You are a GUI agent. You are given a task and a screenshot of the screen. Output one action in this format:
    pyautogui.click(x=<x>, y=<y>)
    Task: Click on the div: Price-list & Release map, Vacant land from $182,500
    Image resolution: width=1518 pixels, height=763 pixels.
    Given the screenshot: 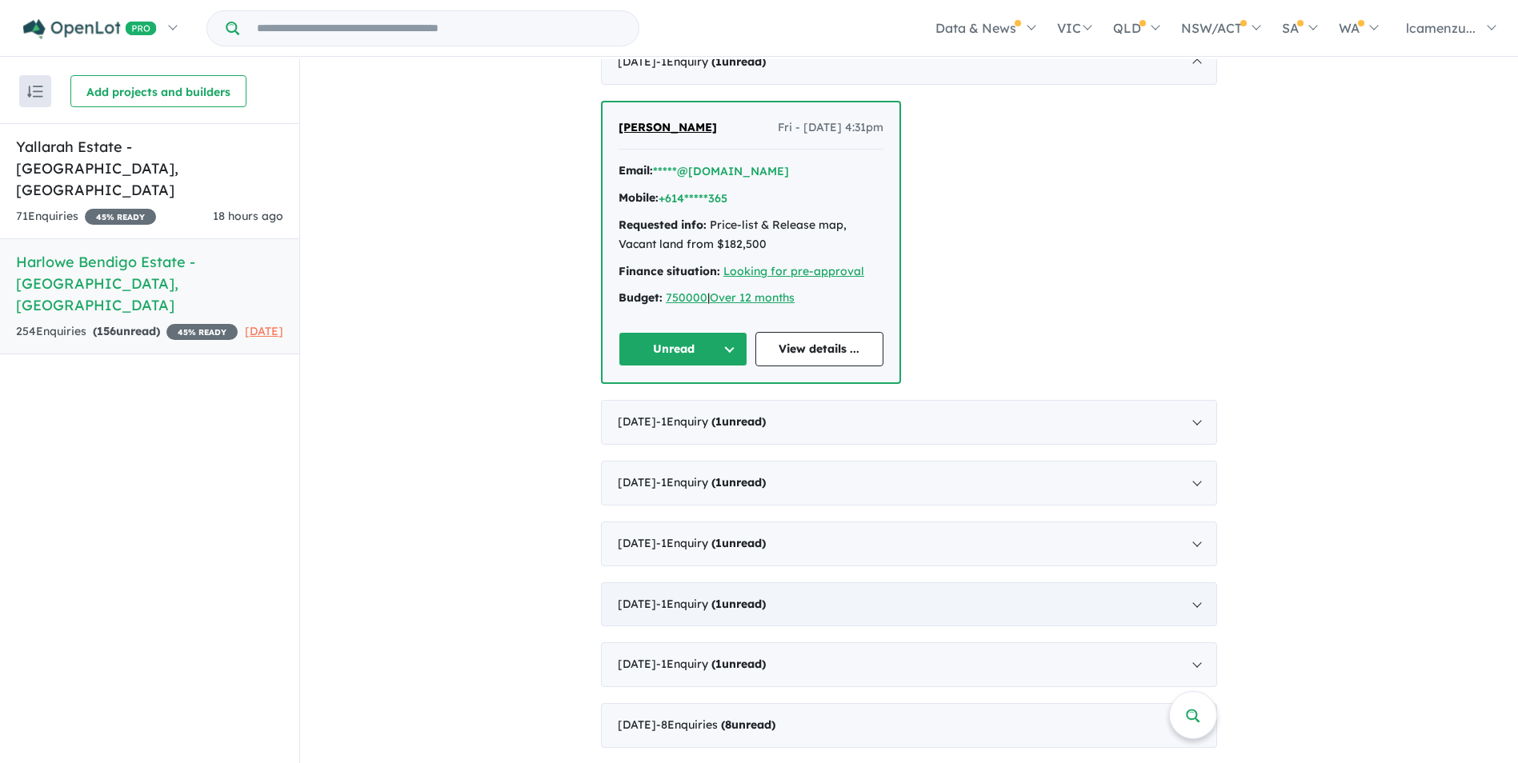 What is the action you would take?
    pyautogui.click(x=751, y=235)
    